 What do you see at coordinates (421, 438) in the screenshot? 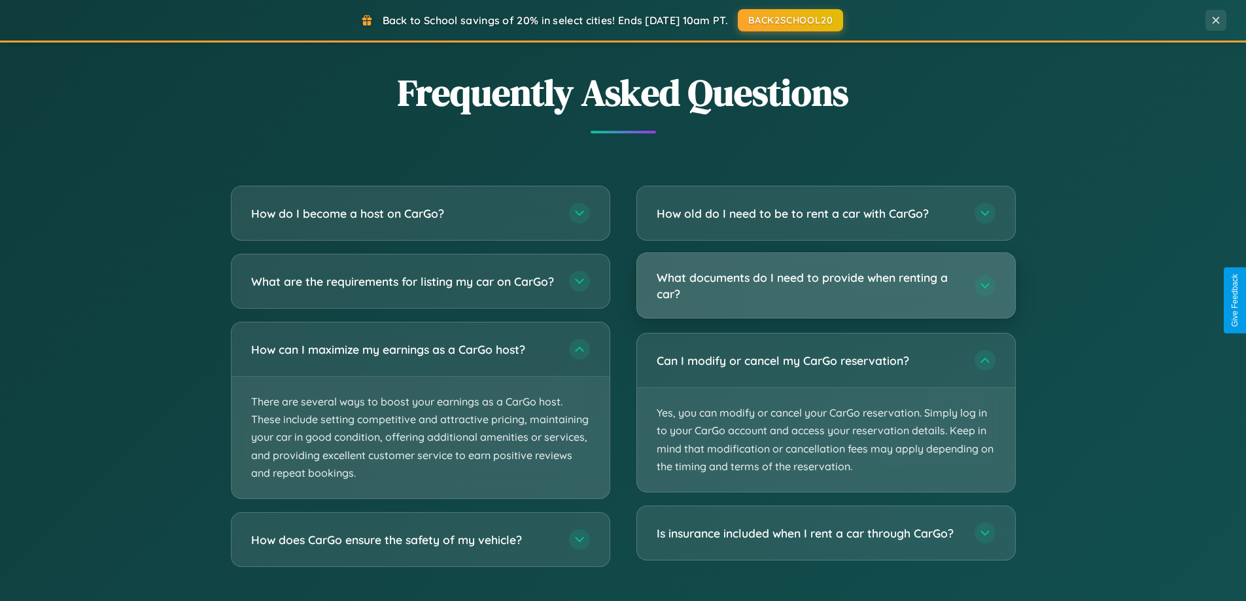
I see `p: There are several ways to boost your earnings as a CarGo host. These include setting competitive ...` at bounding box center [421, 438].